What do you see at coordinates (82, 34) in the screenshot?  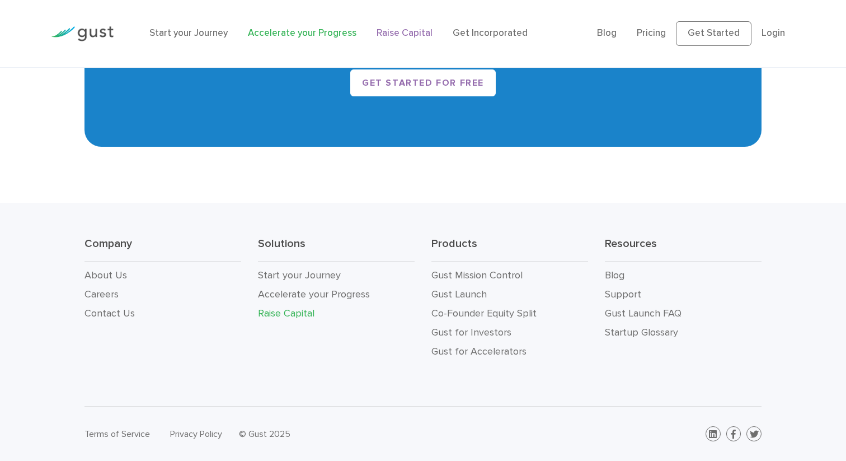 I see `img: Gust Logo` at bounding box center [82, 34].